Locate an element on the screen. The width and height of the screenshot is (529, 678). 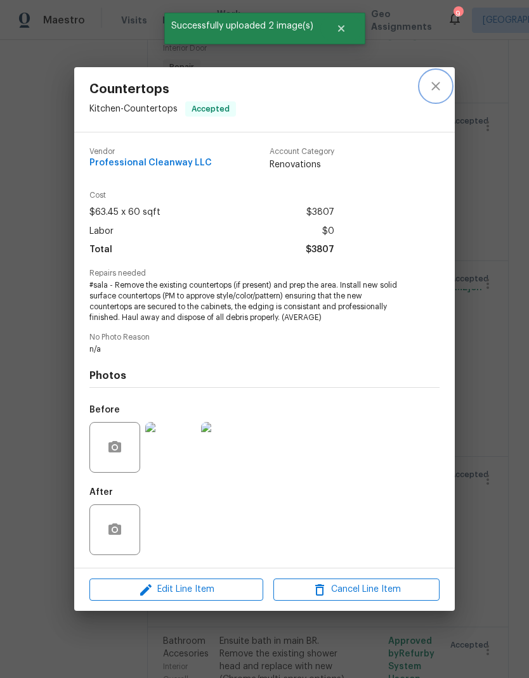
span: Kitchen - Countertops is located at coordinates (133, 109).